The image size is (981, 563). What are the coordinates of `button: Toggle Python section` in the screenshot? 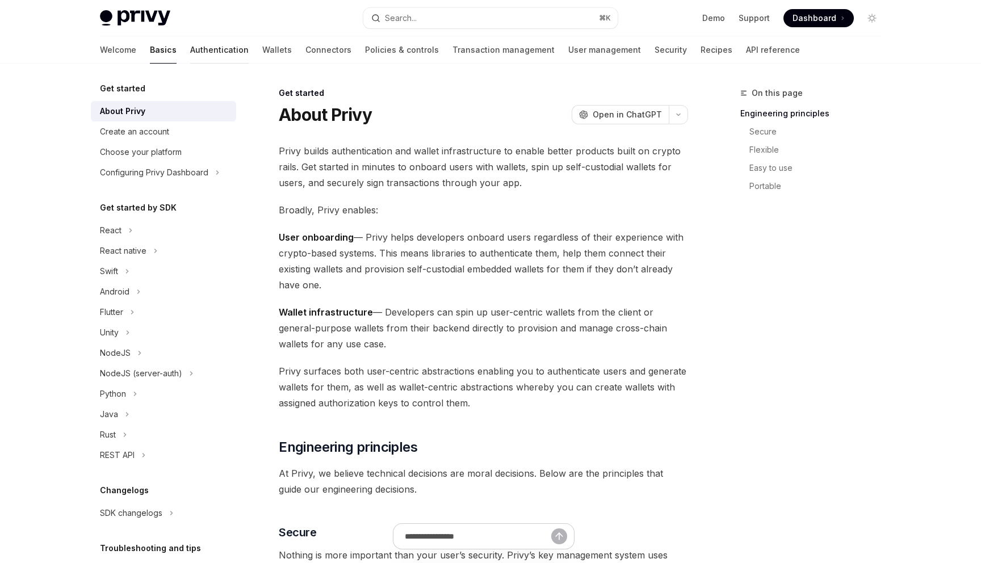 It's located at (163, 394).